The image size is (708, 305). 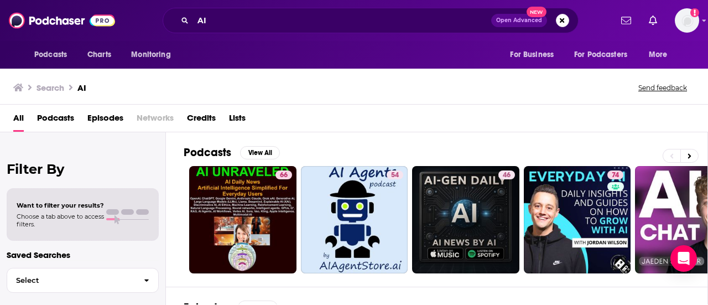 What do you see at coordinates (507, 175) in the screenshot?
I see `span: 46` at bounding box center [507, 175].